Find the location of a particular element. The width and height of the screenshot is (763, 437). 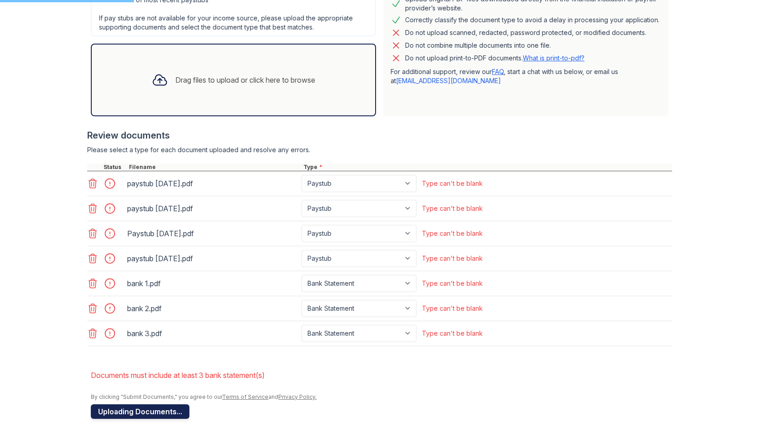

div: By clicking "Submit Documents," you agree to our and is located at coordinates (382, 397).